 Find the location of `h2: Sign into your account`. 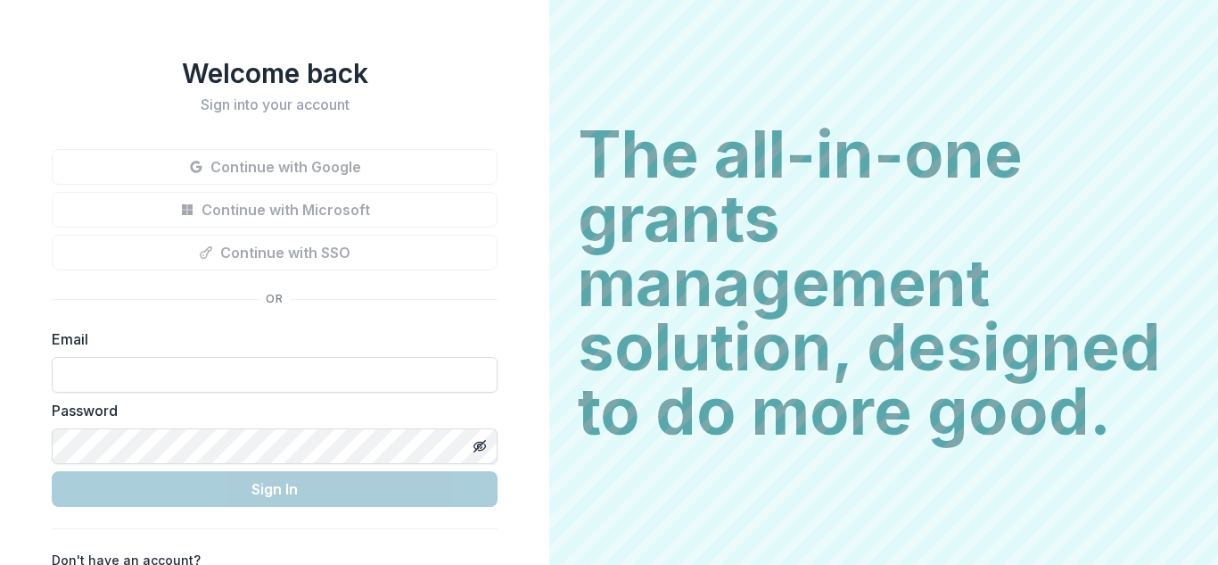

h2: Sign into your account is located at coordinates (275, 104).